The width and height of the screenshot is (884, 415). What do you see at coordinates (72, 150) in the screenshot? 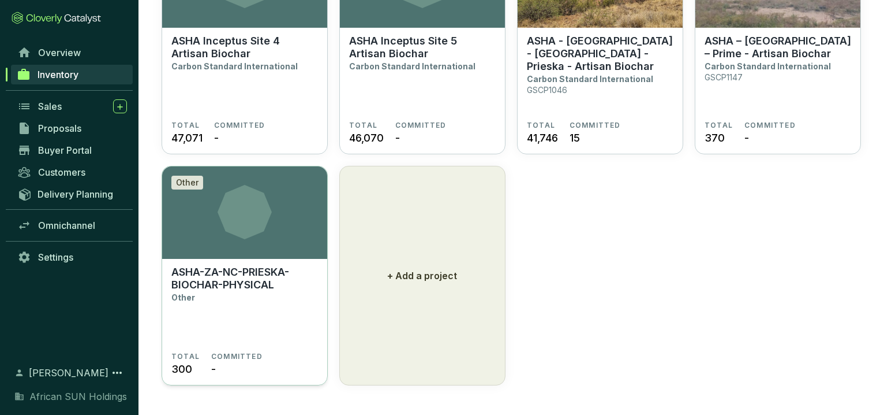
I see `a: Buyer Portal` at bounding box center [72, 150].